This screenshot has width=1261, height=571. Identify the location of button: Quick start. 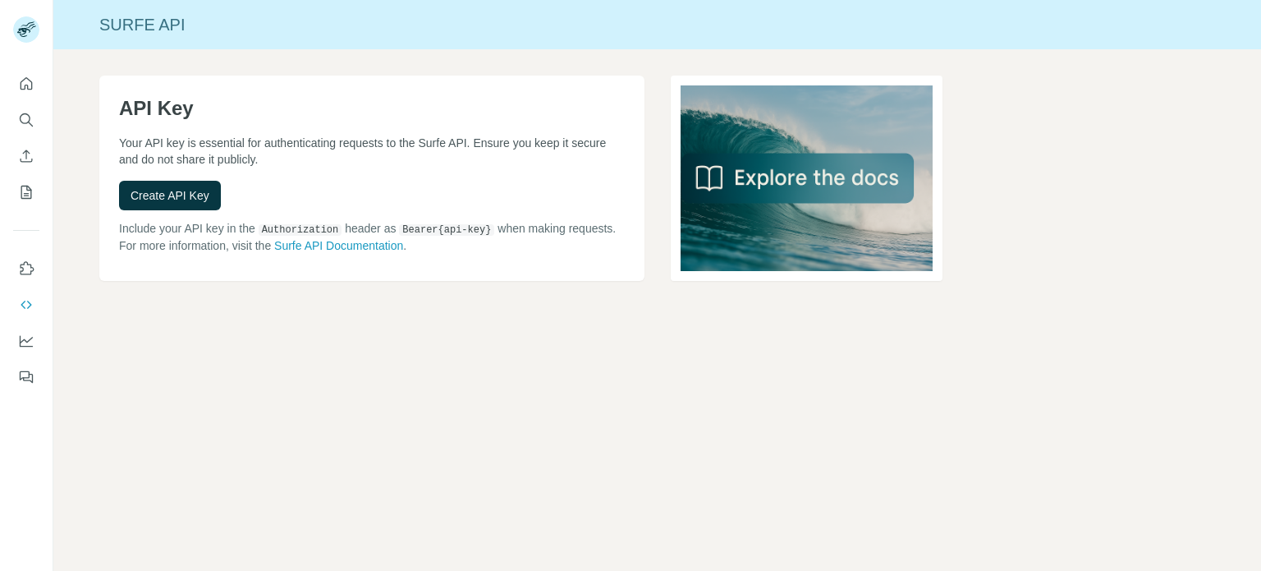
(26, 84).